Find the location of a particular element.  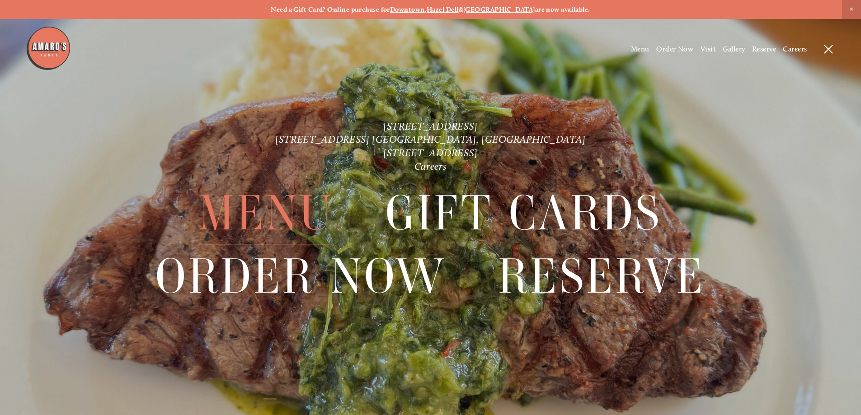

a: Hazel Dell is located at coordinates (442, 9).